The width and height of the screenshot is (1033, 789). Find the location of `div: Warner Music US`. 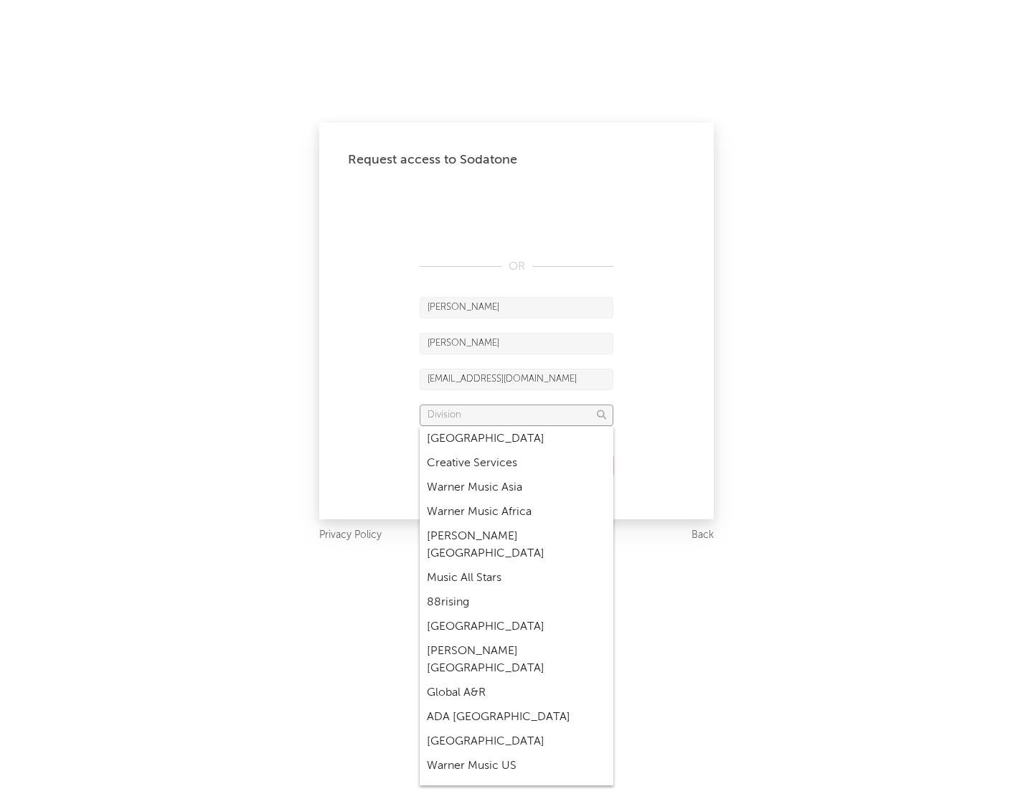

div: Warner Music US is located at coordinates (516, 766).